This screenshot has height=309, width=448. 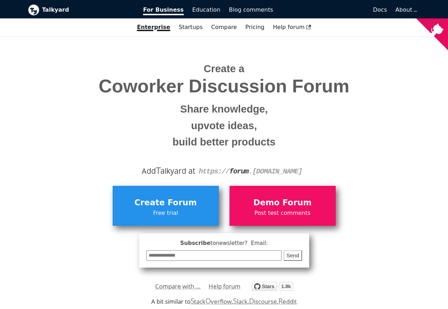 I want to click on span: Create Forum, so click(x=166, y=203).